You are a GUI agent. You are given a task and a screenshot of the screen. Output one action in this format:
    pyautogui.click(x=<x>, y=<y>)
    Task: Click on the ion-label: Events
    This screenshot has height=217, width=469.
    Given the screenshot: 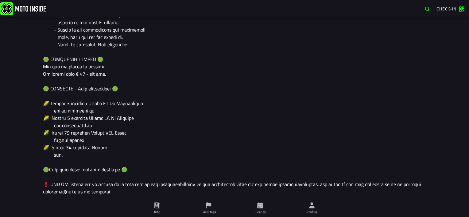 What is the action you would take?
    pyautogui.click(x=260, y=212)
    